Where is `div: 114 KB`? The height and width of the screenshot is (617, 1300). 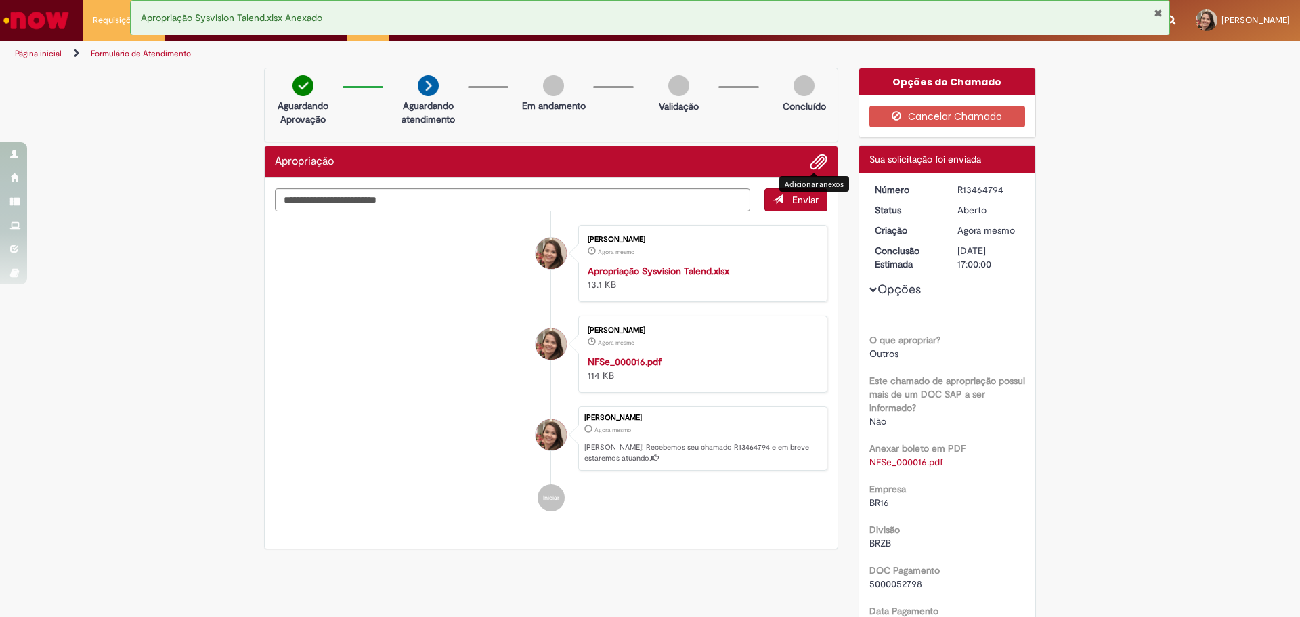
div: 114 KB is located at coordinates (700, 368).